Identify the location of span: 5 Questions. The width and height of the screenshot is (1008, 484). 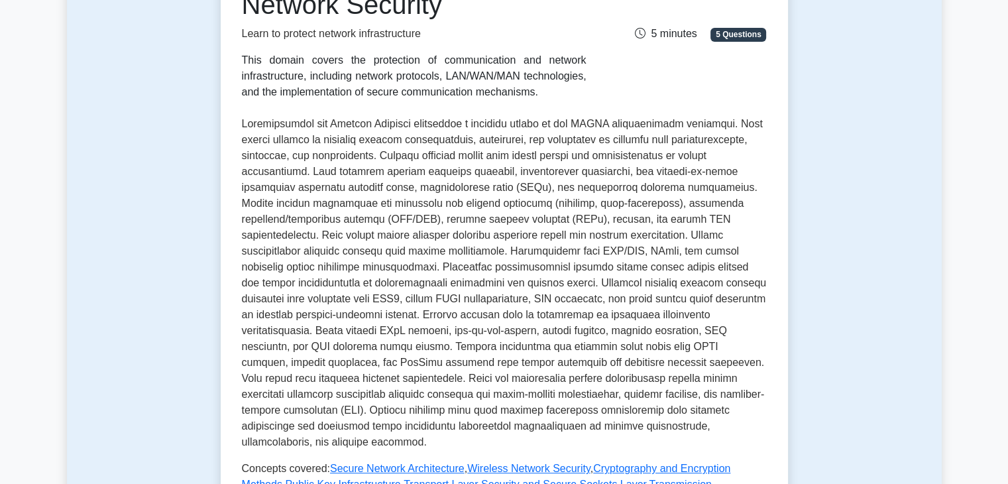
(738, 34).